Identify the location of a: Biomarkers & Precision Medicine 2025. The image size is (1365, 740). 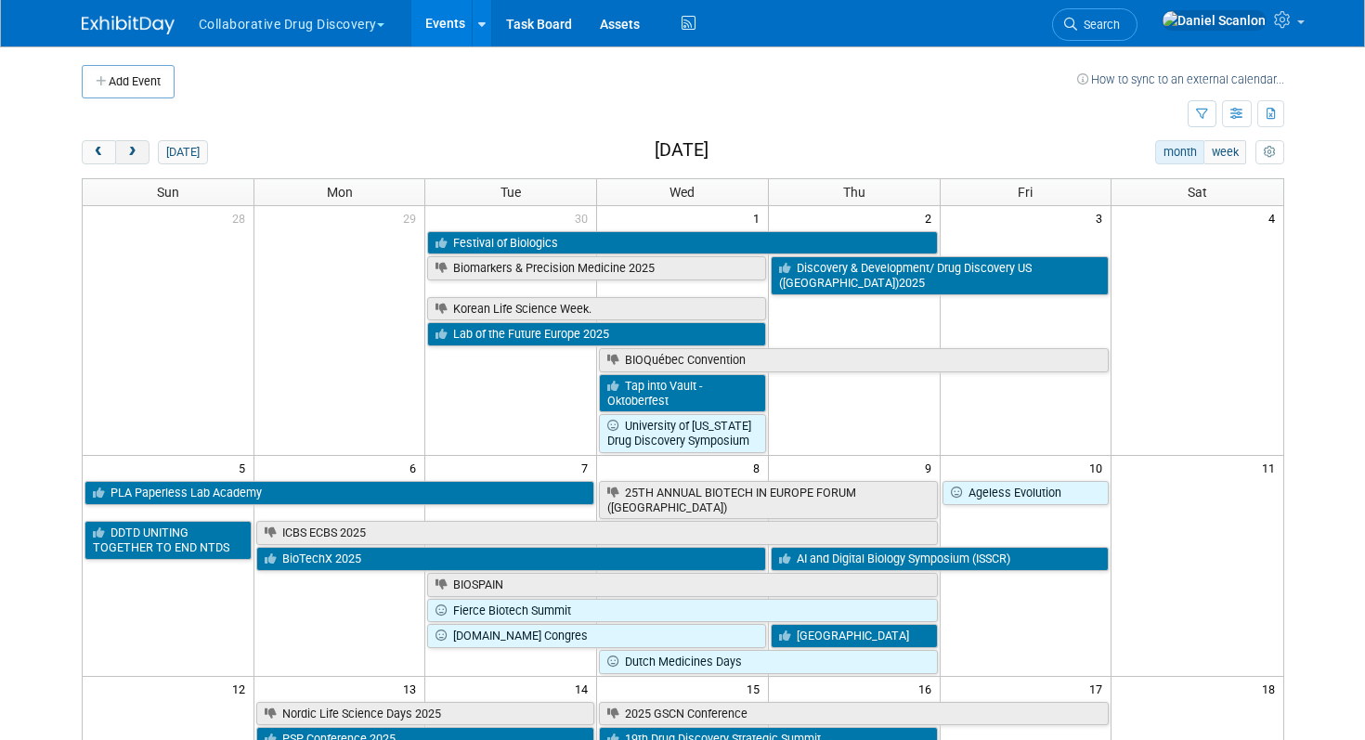
(596, 268).